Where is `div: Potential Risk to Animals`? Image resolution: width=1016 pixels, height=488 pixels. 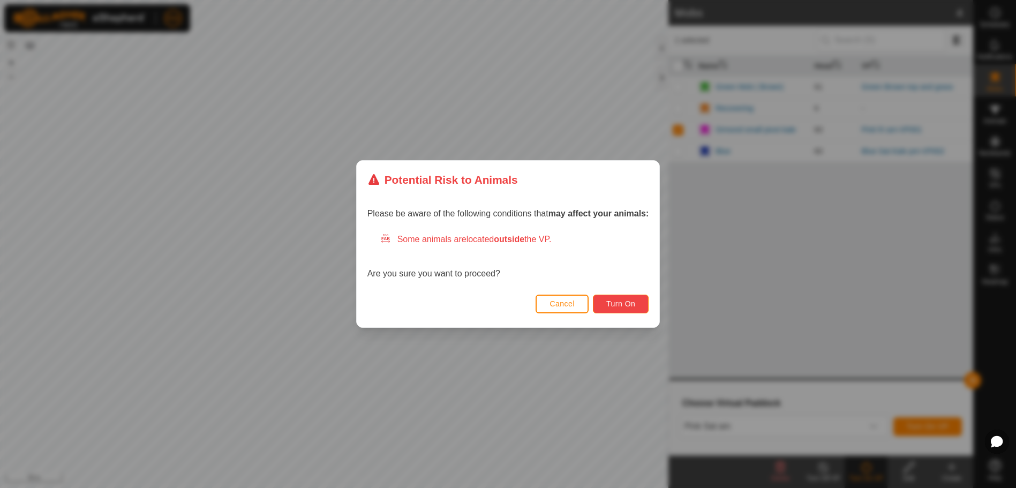
div: Potential Risk to Animals is located at coordinates (442, 179).